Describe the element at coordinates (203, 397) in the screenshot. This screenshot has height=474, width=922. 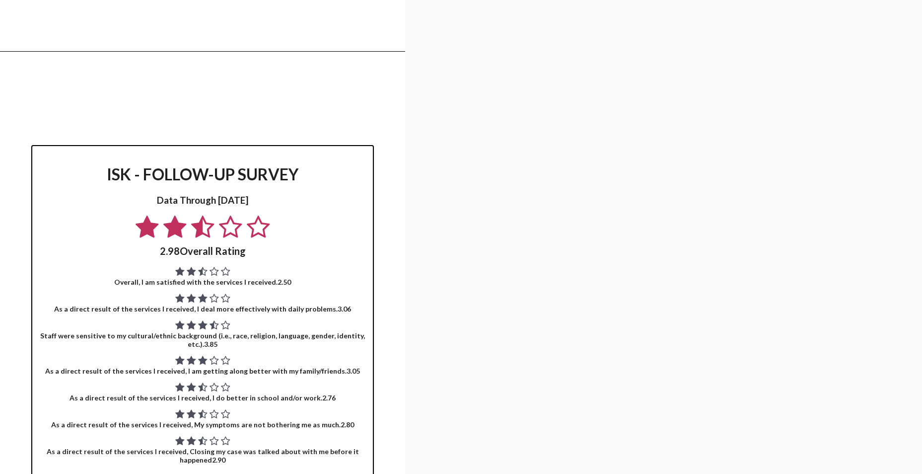
I see `div: 2.76` at that location.